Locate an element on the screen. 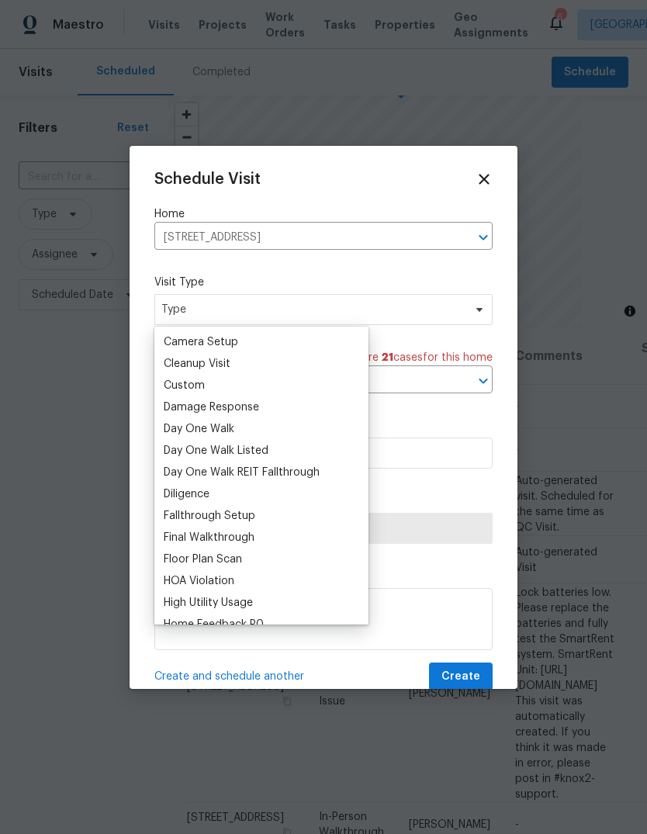  span: There are case s for this home is located at coordinates (413, 358).